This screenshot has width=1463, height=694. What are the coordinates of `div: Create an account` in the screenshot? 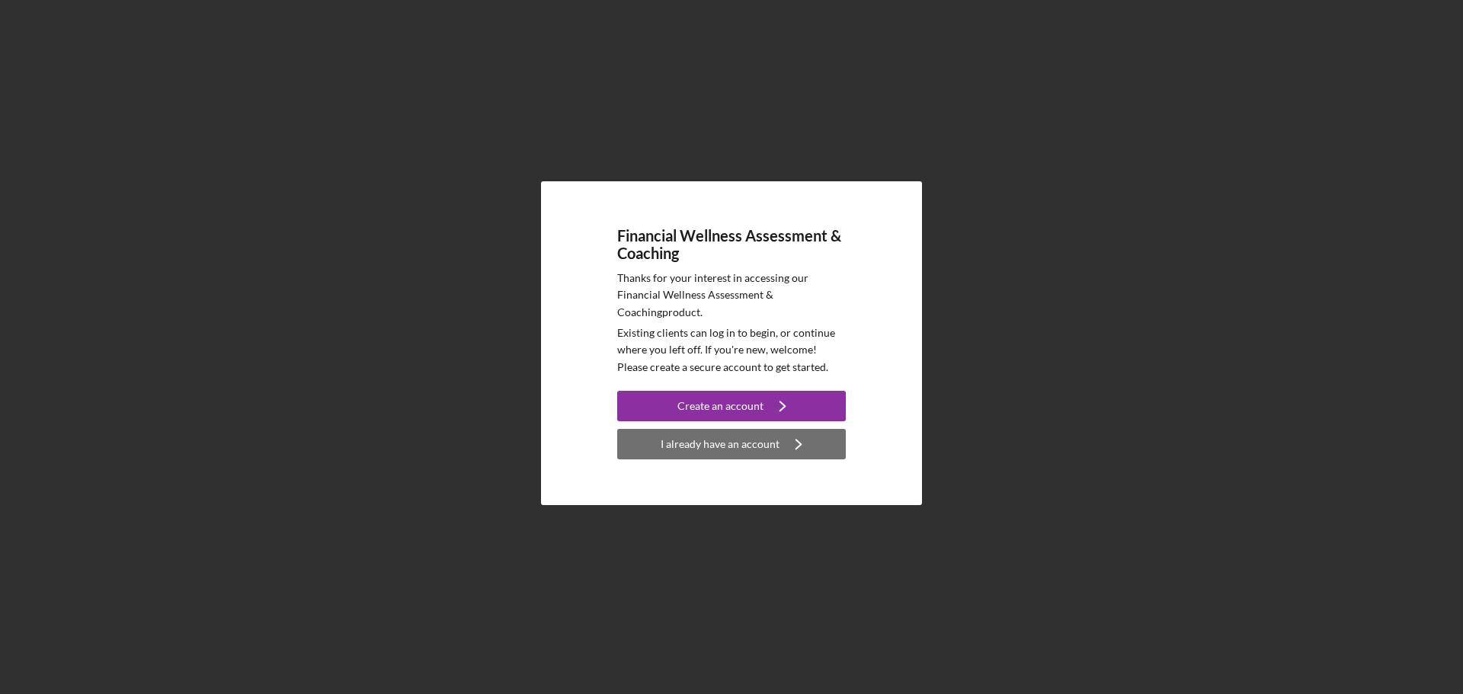 It's located at (720, 406).